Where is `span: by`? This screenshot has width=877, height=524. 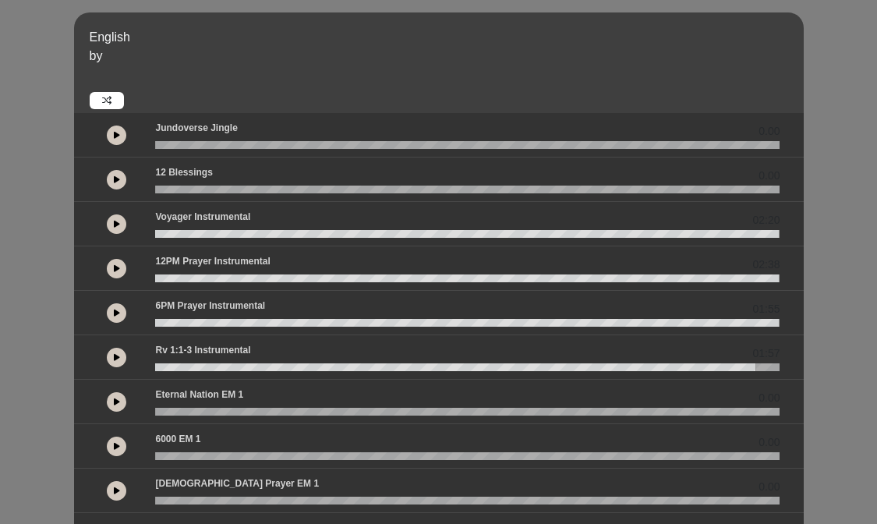
span: by is located at coordinates (96, 55).